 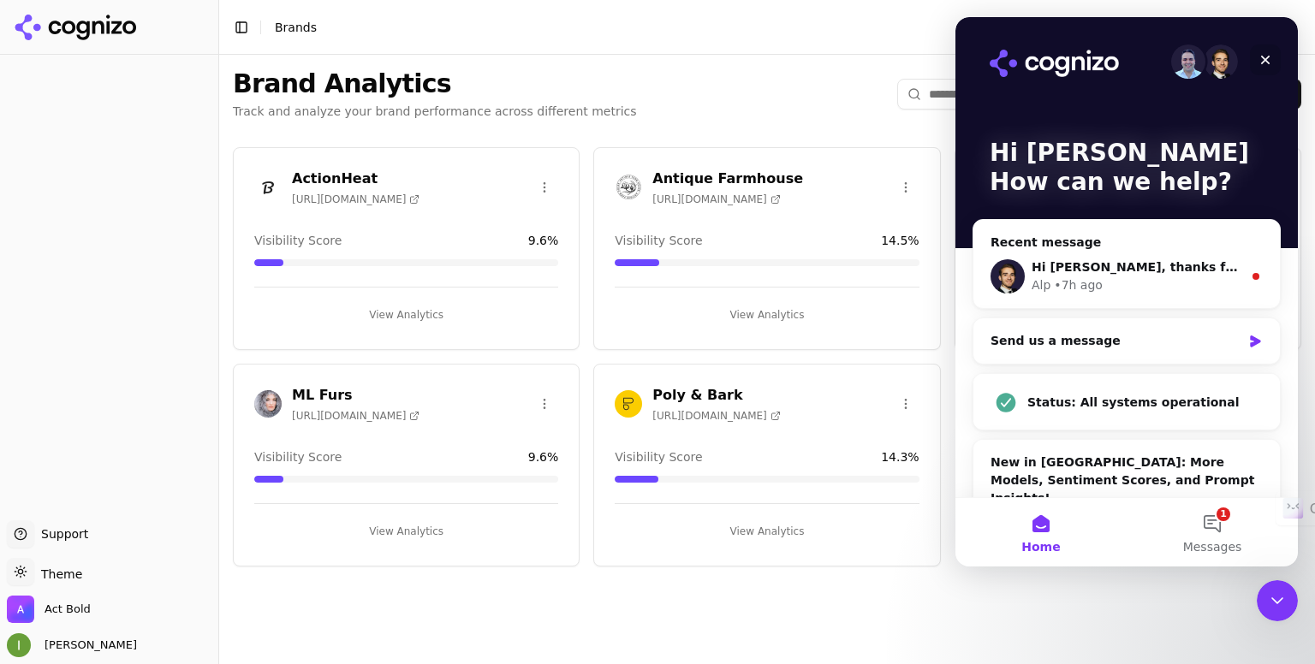 What do you see at coordinates (122, 268) in the screenshot?
I see `div: • 7h ago` at bounding box center [122, 268].